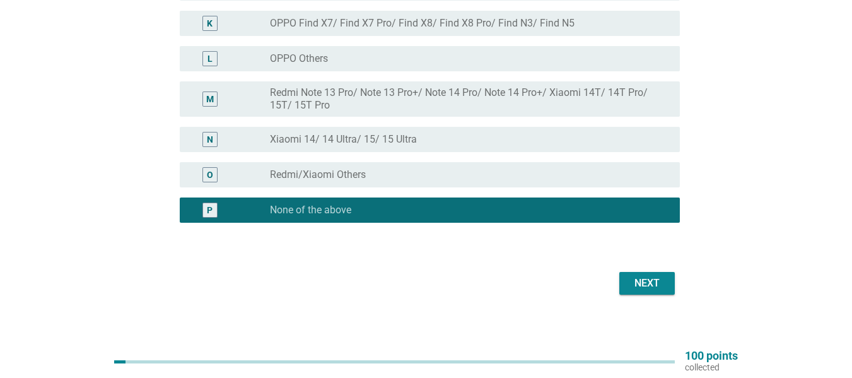 This screenshot has height=378, width=852. Describe the element at coordinates (210, 59) in the screenshot. I see `div: L` at that location.